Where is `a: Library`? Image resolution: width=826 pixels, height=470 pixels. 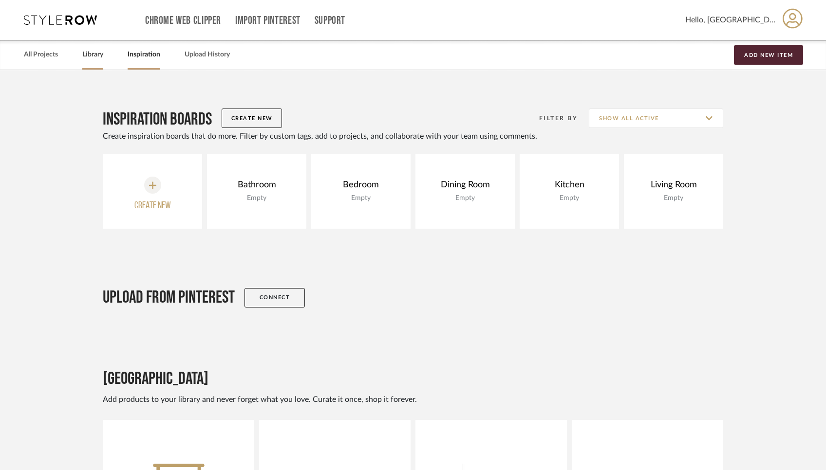 a: Library is located at coordinates (93, 55).